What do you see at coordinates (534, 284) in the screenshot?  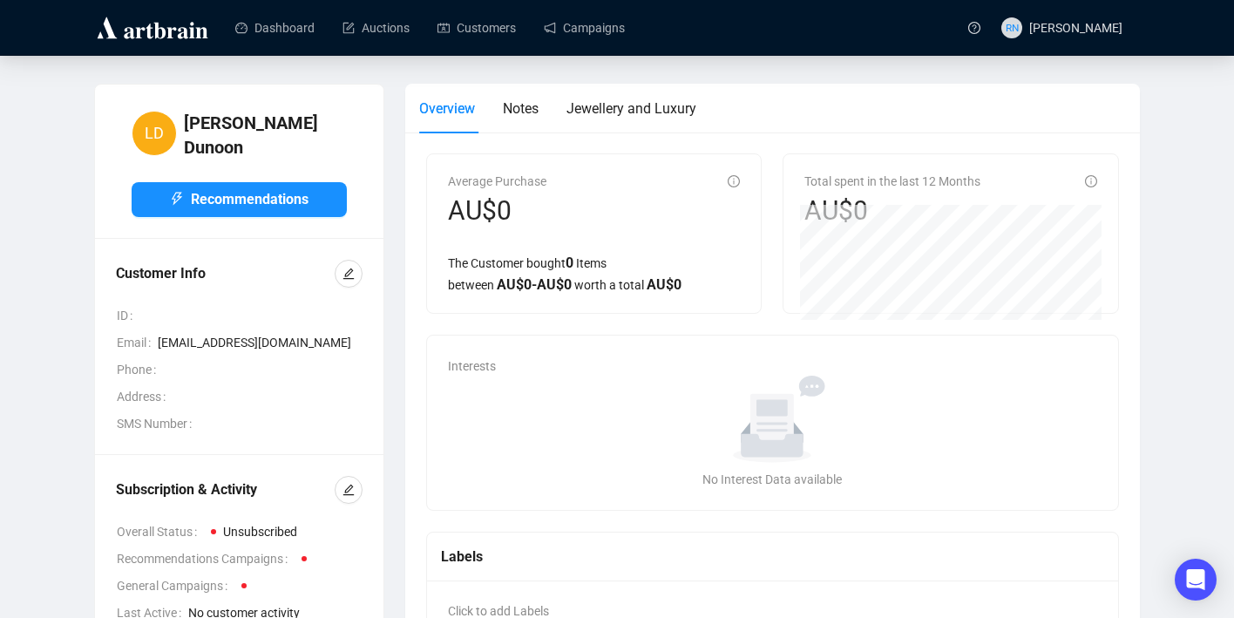 I see `span: AU$ 0 - AU$ 0` at bounding box center [534, 284].